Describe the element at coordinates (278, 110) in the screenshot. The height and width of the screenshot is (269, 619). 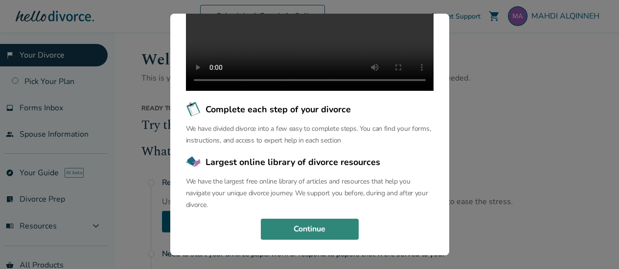
I see `span: Complete each step of your divorce` at that location.